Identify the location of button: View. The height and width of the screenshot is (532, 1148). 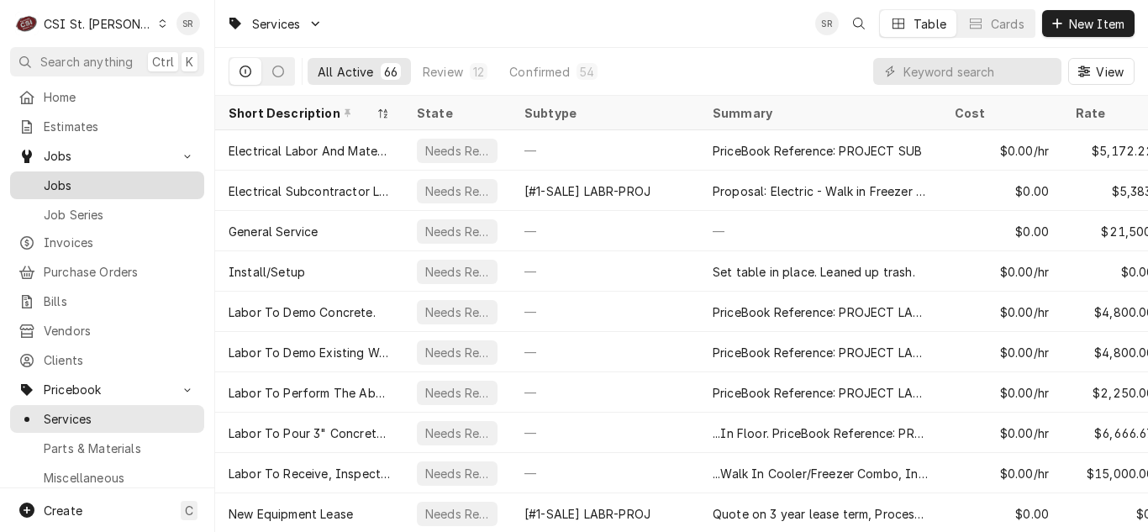
(1101, 71).